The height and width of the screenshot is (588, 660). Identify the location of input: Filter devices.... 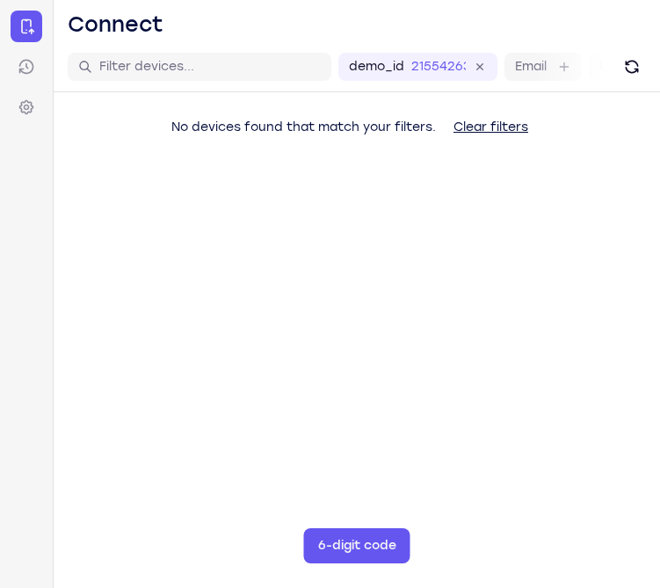
(210, 67).